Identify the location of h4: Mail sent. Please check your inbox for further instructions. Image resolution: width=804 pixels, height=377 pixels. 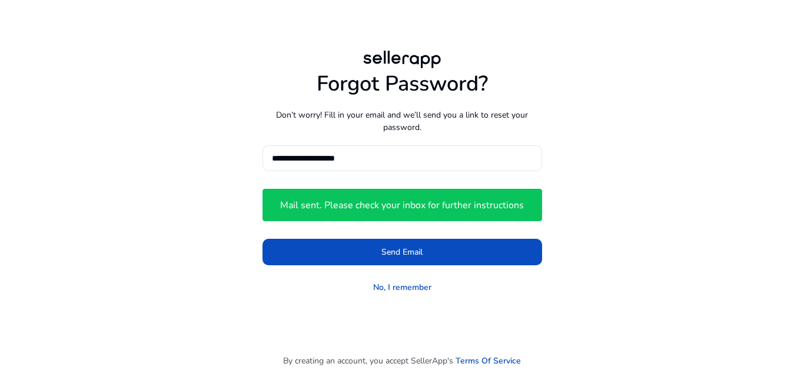
(402, 206).